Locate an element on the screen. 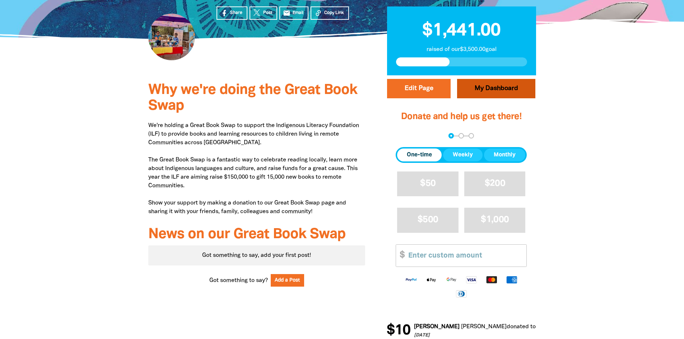 This screenshot has width=684, height=339. button: Add a Post is located at coordinates (288, 281).